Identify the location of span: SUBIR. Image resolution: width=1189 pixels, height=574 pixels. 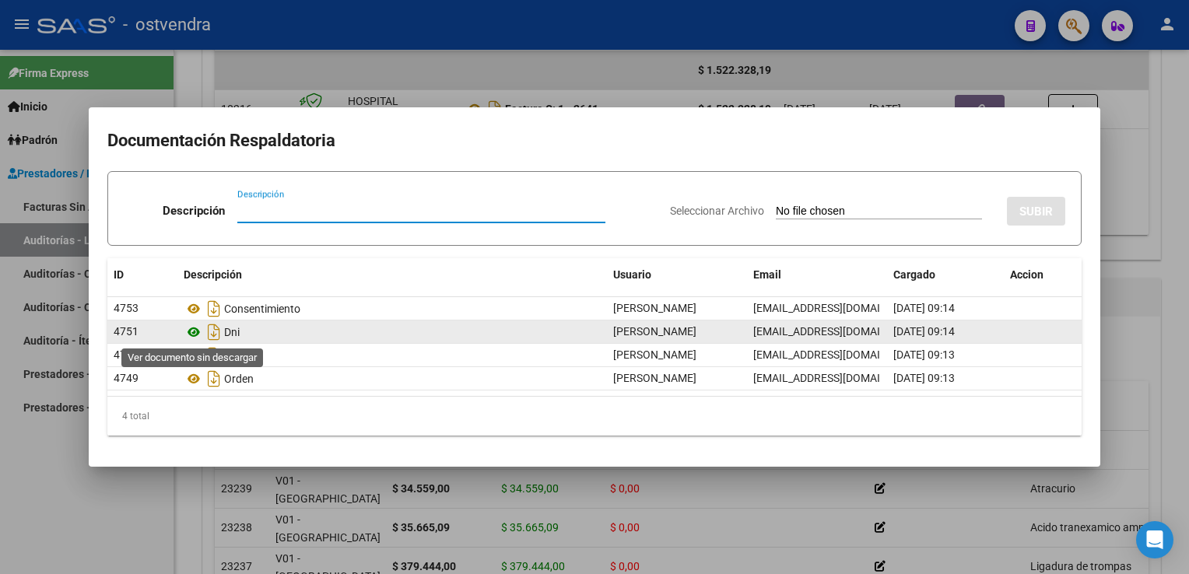
(1036, 212).